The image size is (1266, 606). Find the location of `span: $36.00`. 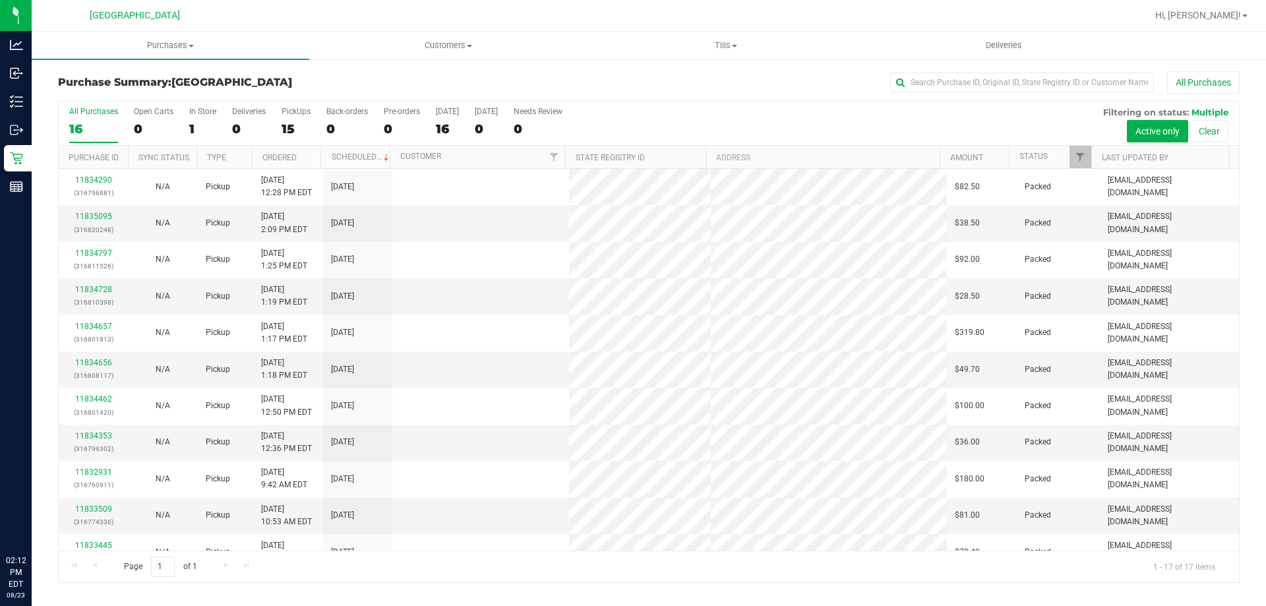

span: $36.00 is located at coordinates (967, 442).